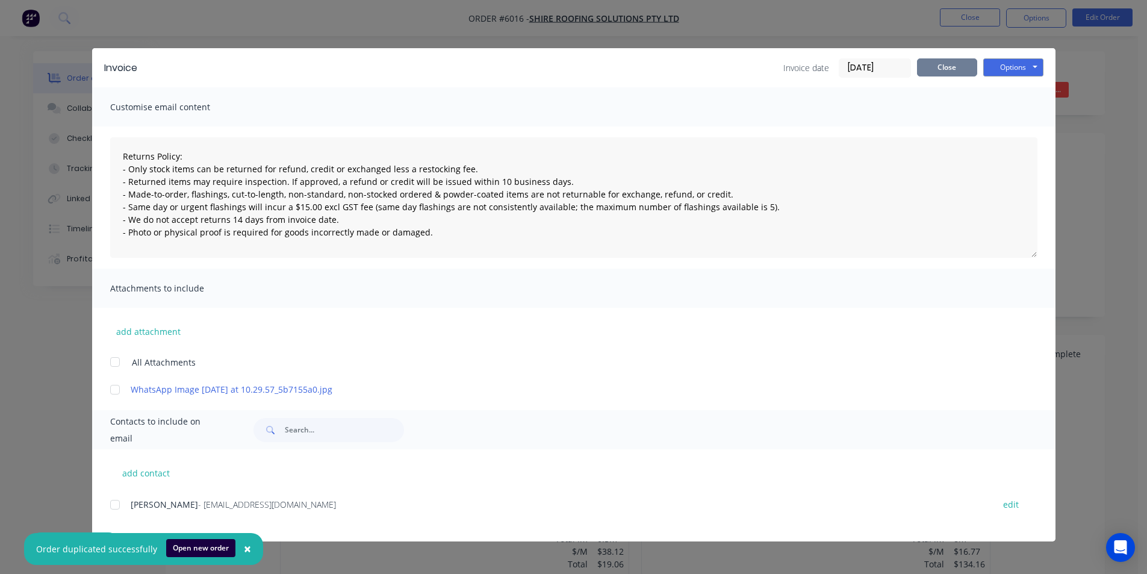 Image resolution: width=1147 pixels, height=574 pixels. Describe the element at coordinates (1014, 67) in the screenshot. I see `button: Options` at that location.